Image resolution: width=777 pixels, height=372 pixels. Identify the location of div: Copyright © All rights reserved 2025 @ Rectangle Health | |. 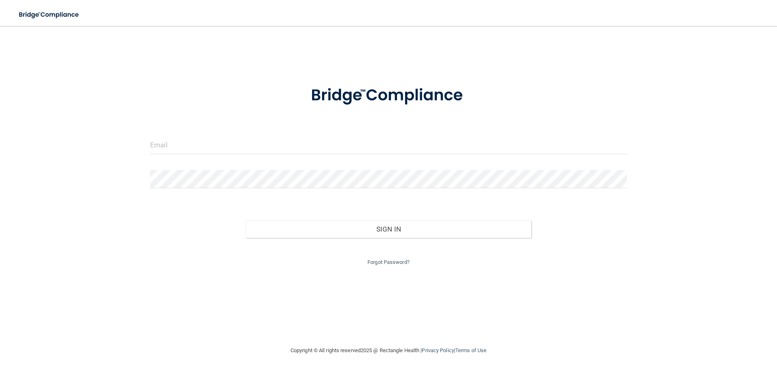
(388, 350).